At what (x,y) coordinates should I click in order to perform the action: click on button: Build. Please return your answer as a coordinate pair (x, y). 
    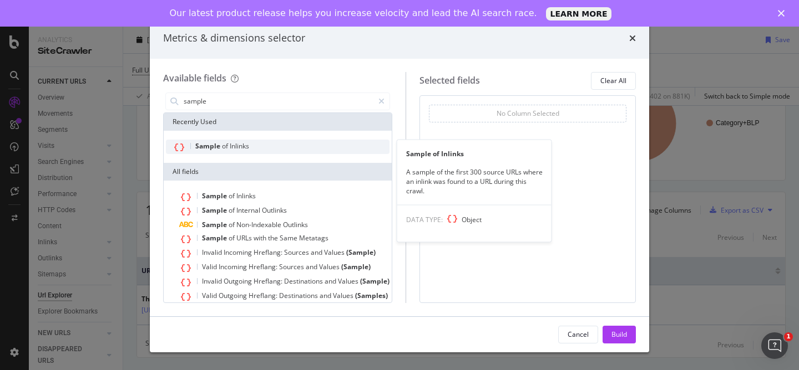
    Looking at the image, I should click on (619, 335).